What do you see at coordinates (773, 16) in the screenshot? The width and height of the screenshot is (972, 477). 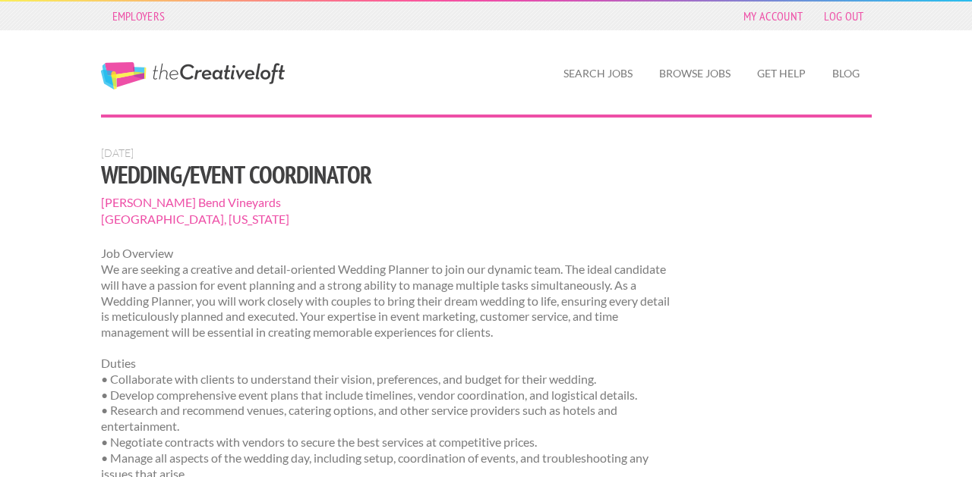 I see `a: My Account` at bounding box center [773, 16].